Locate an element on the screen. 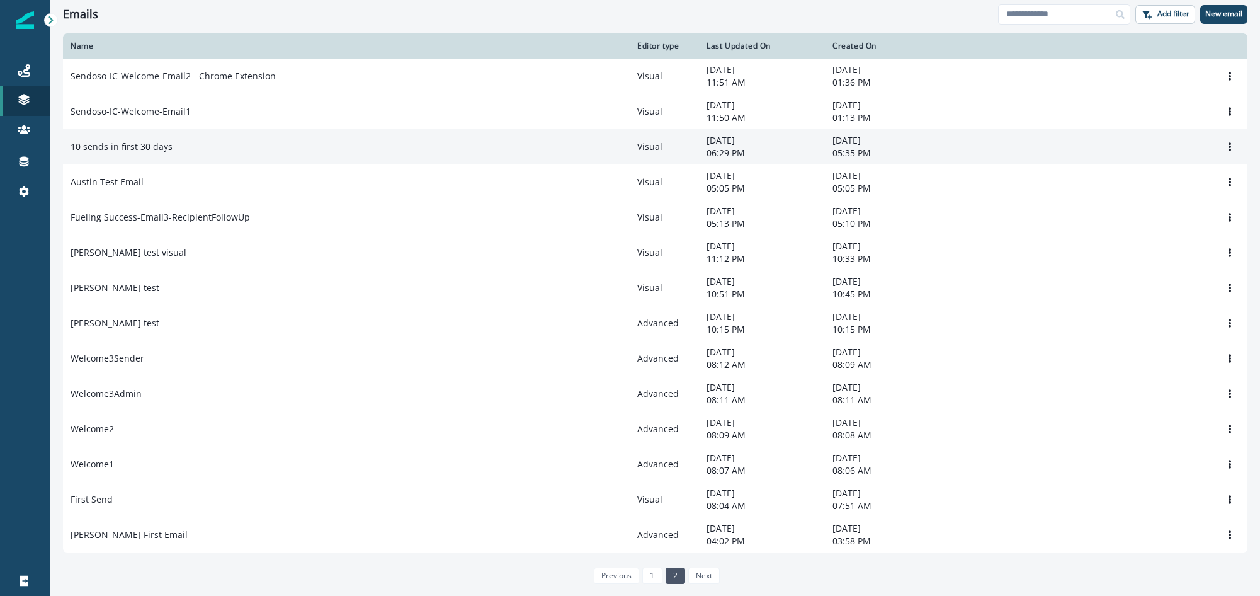 Image resolution: width=1260 pixels, height=596 pixels. p: Welcome2 is located at coordinates (92, 429).